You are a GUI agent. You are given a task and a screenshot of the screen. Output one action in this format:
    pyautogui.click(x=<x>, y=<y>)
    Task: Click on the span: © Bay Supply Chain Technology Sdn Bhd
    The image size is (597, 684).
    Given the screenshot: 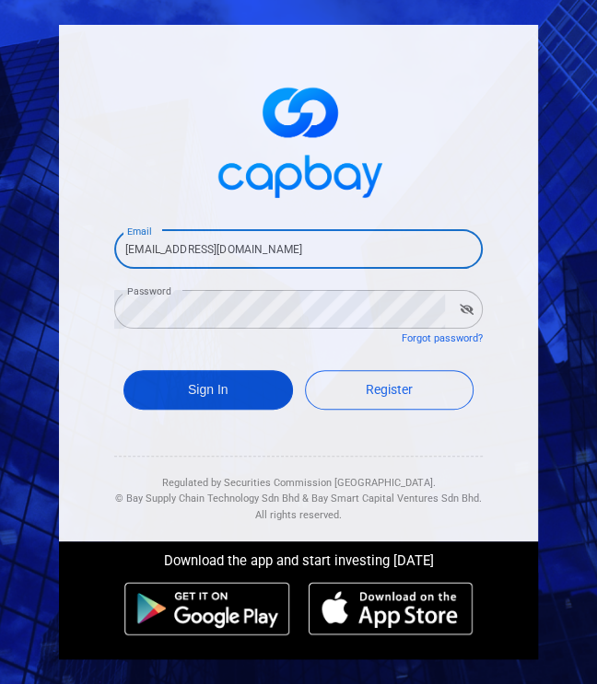 What is the action you would take?
    pyautogui.click(x=207, y=498)
    